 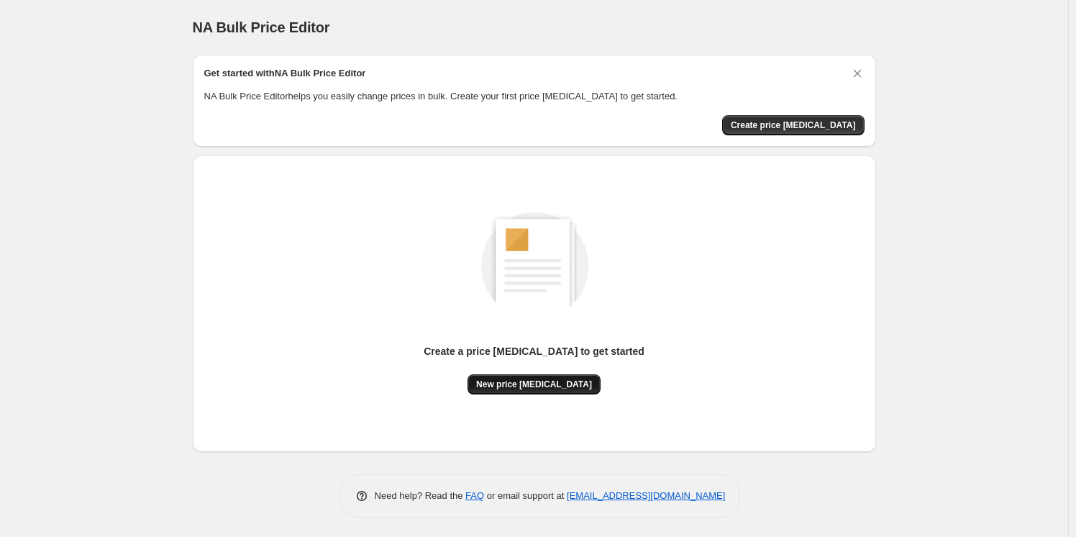 What do you see at coordinates (525, 495) in the screenshot?
I see `span: or email support at` at bounding box center [525, 495].